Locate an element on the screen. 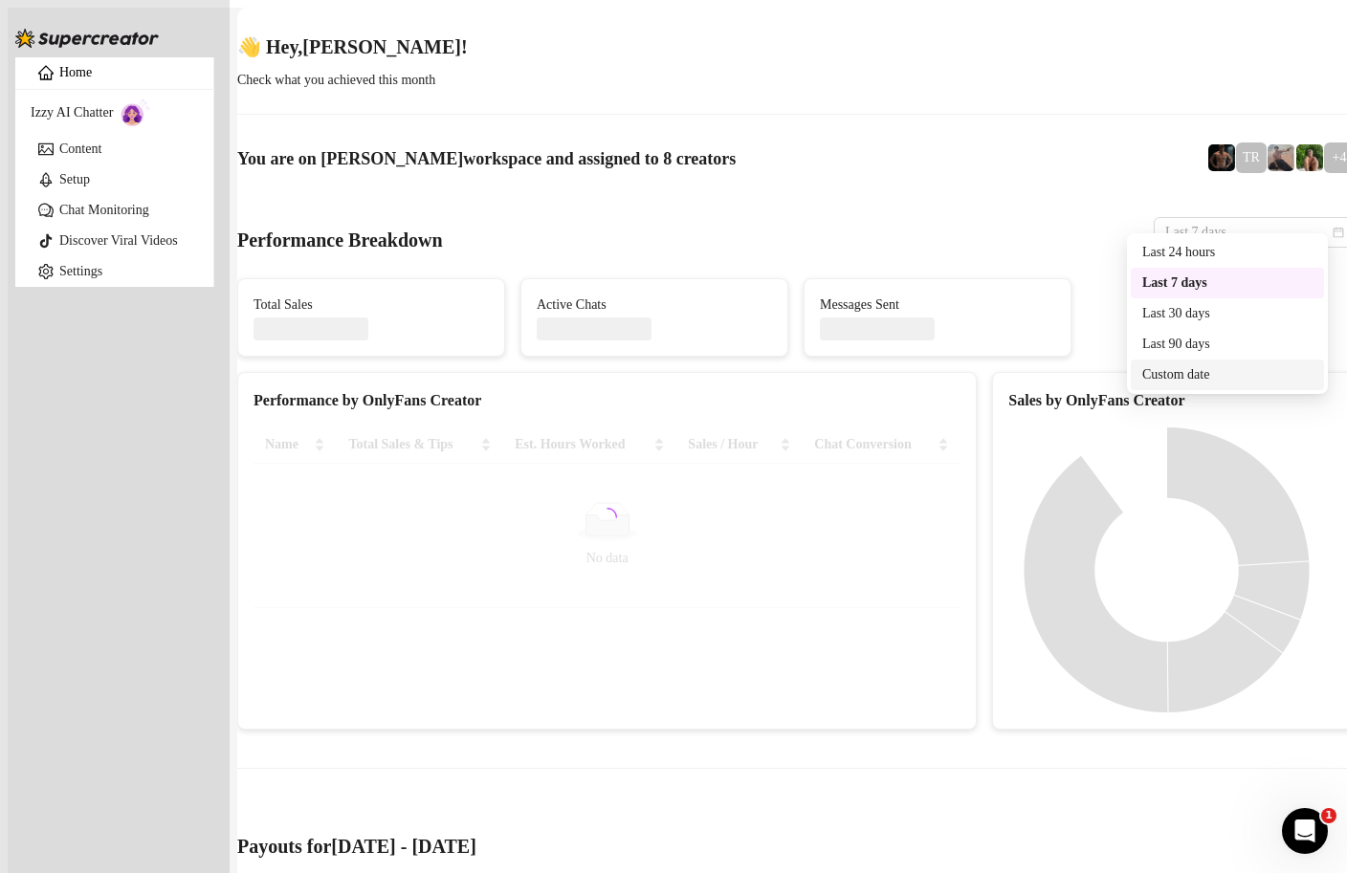  a: Setup is located at coordinates (75, 179).